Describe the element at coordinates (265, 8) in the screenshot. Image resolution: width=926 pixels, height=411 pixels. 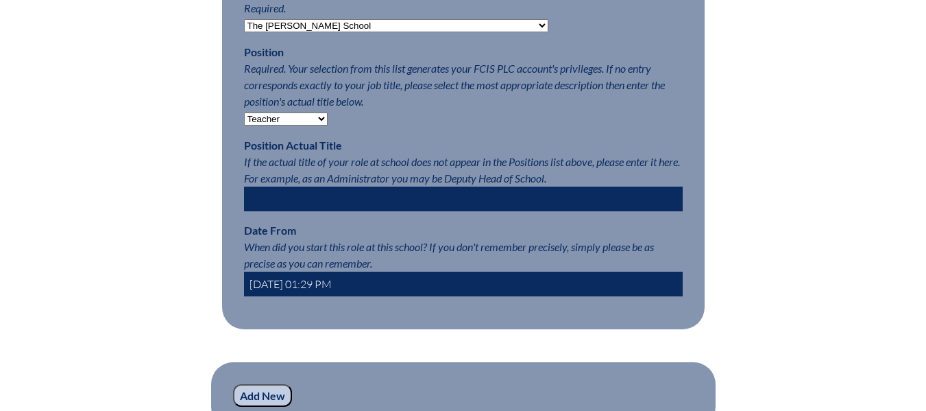
I see `span: Required.` at that location.